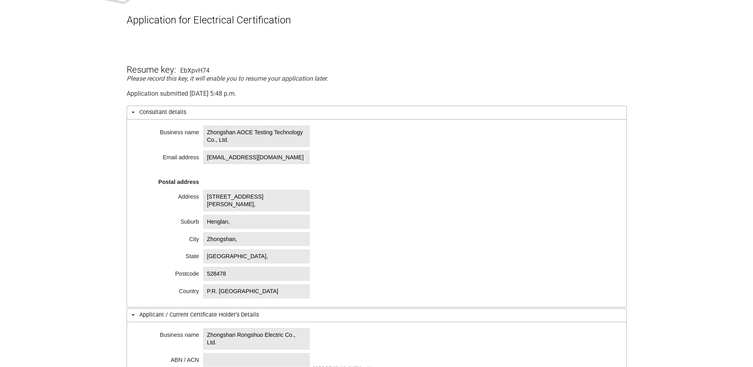 The image size is (753, 367). I want to click on div: Suburb, so click(169, 220).